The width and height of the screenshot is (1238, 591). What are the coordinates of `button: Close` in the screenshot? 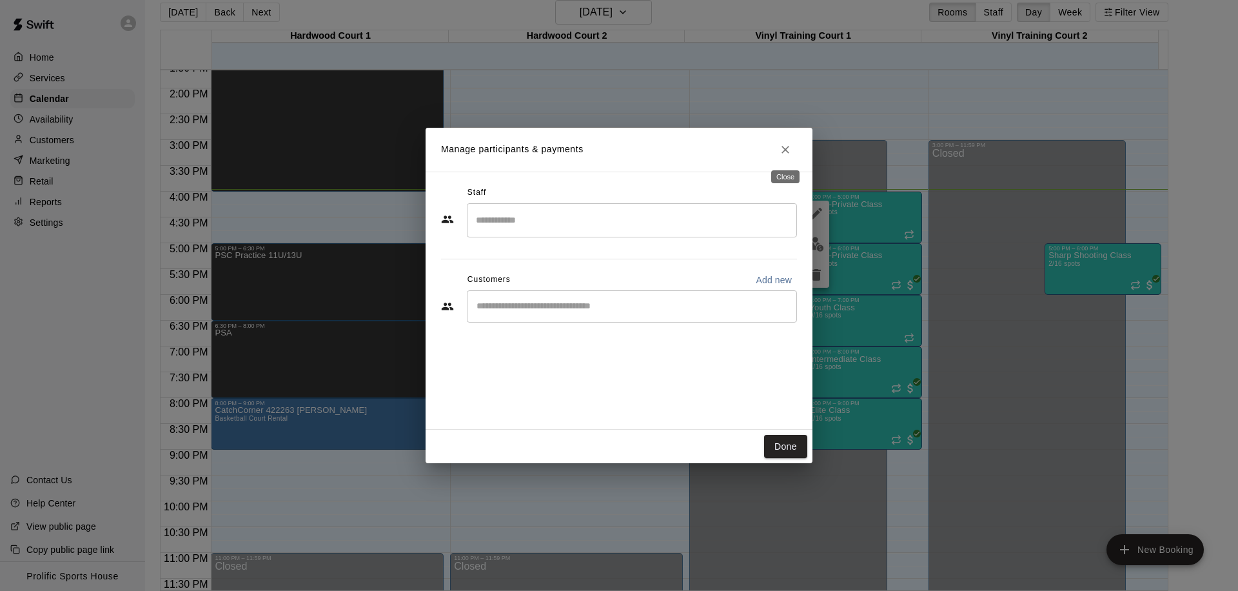 It's located at (786, 150).